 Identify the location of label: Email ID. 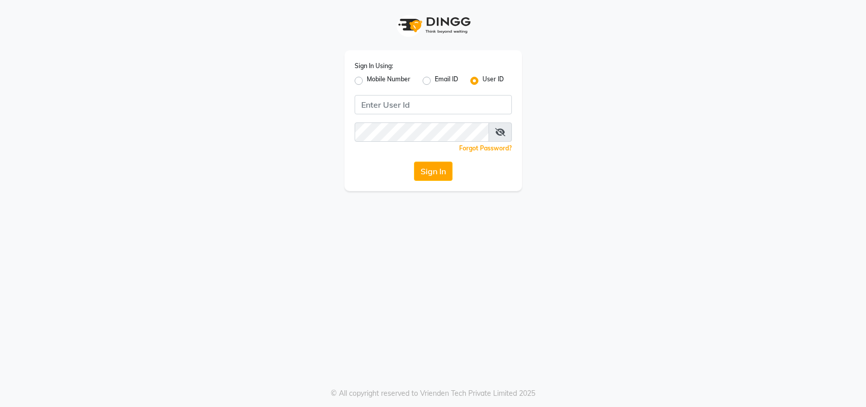
(447, 81).